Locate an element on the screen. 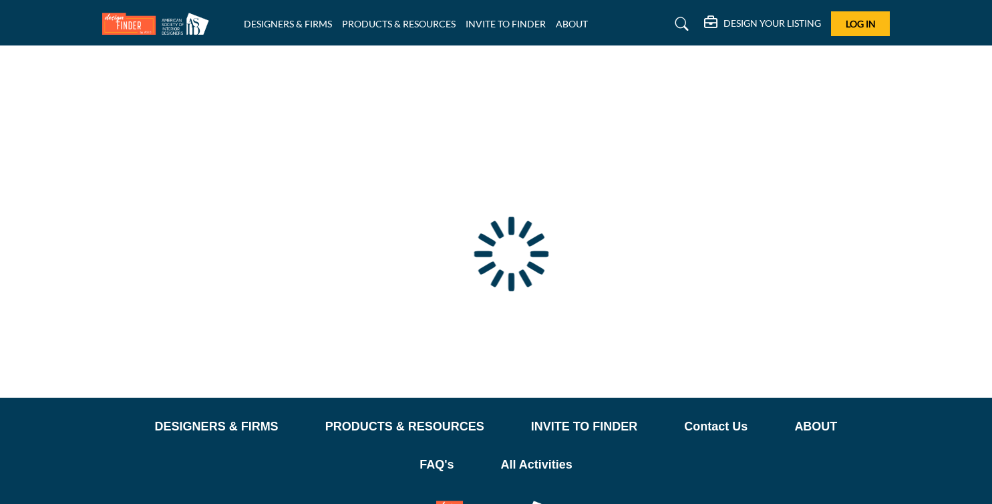  p: DESIGNERS & FIRMS is located at coordinates (216, 426).